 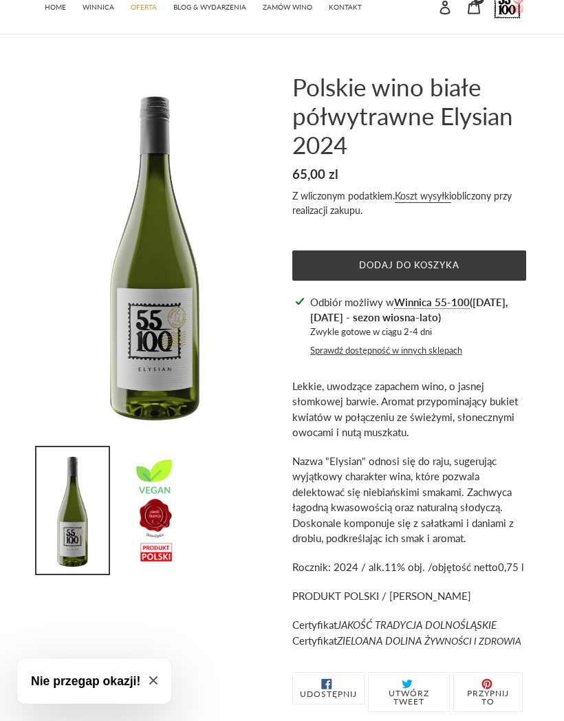 What do you see at coordinates (409, 265) in the screenshot?
I see `button: Dodaj do koszyka` at bounding box center [409, 265].